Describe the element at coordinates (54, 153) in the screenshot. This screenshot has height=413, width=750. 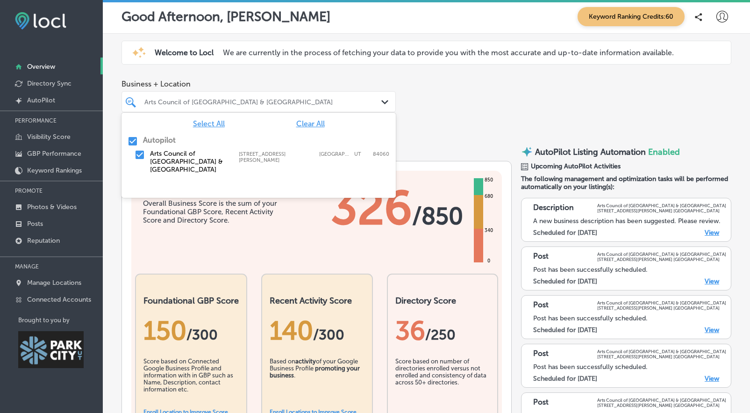
I see `p: GBP Performance` at that location.